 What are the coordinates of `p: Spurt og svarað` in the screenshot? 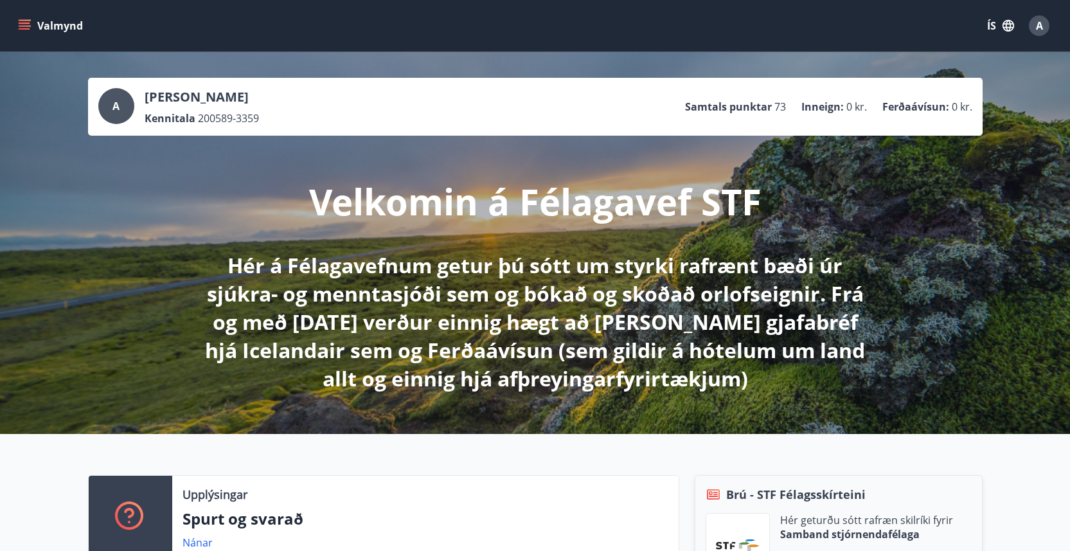 It's located at (425, 519).